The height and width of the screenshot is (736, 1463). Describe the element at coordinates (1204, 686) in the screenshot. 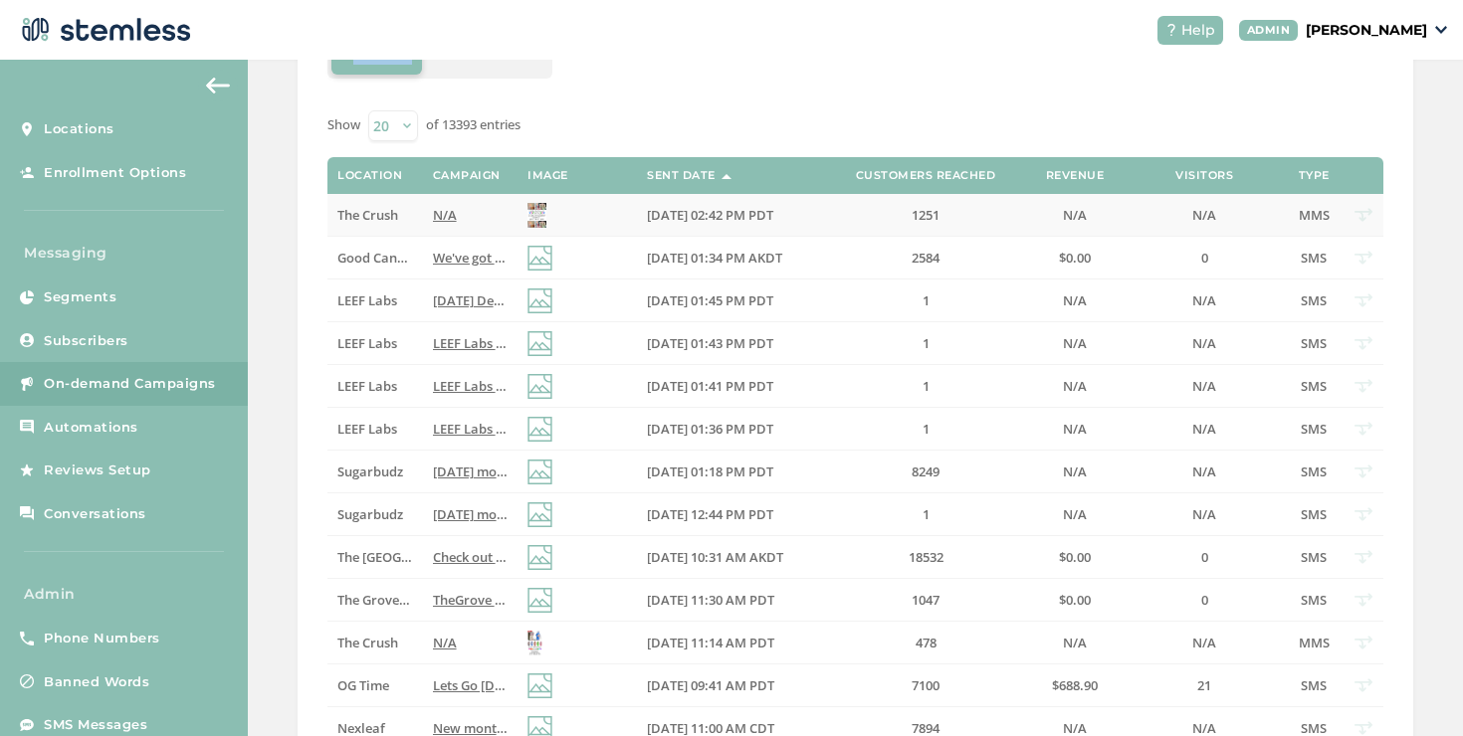

I see `label: 21` at that location.